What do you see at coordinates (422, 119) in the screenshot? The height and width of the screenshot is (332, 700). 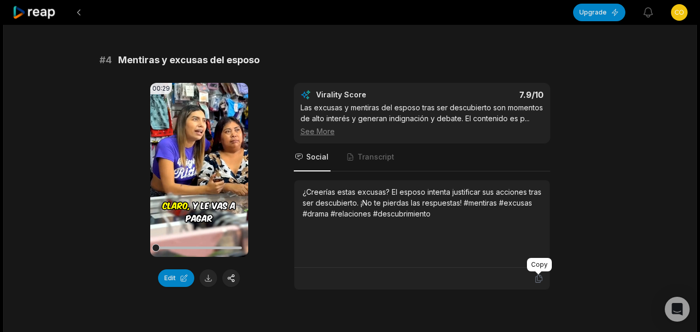 I see `div: Las excusas y mentiras del esposo tras ser descubierto son momentos de alto interés y generan ind...` at bounding box center [422, 119].